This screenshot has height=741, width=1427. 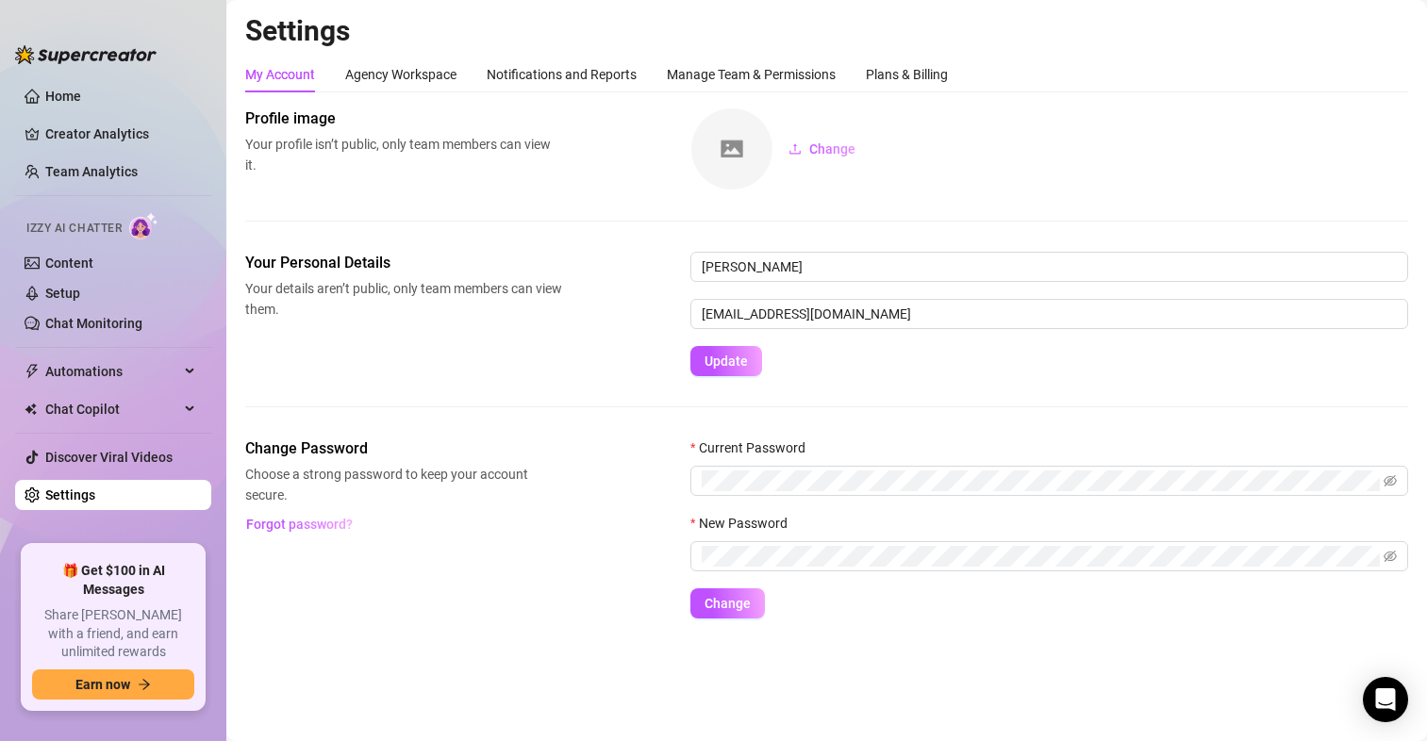 What do you see at coordinates (103, 685) in the screenshot?
I see `span: Earn now` at bounding box center [103, 685].